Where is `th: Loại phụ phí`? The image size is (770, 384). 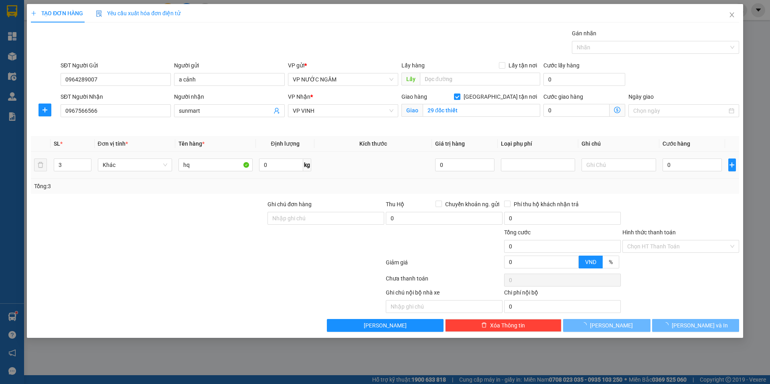
th: Loại phụ phí is located at coordinates (538, 144).